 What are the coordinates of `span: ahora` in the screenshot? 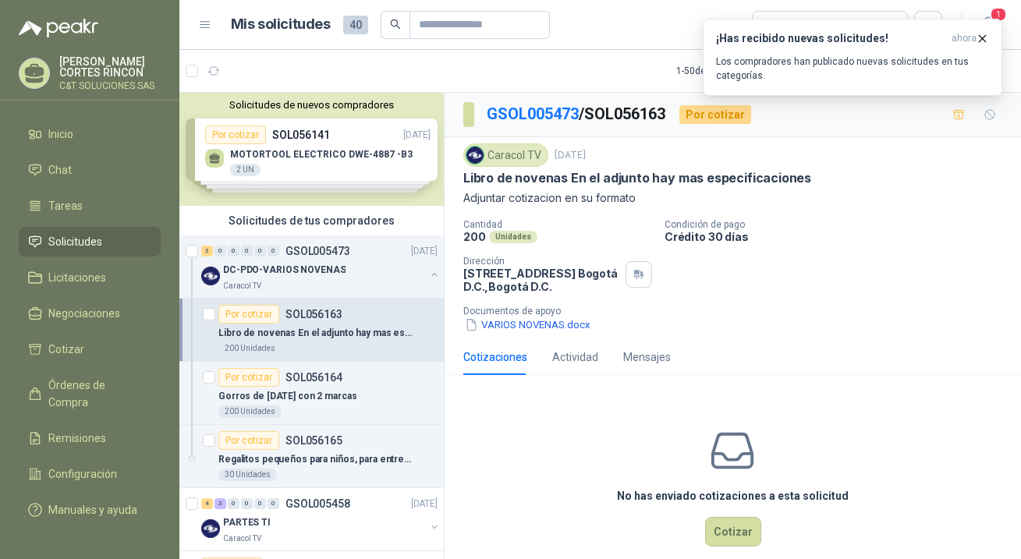 It's located at (964, 38).